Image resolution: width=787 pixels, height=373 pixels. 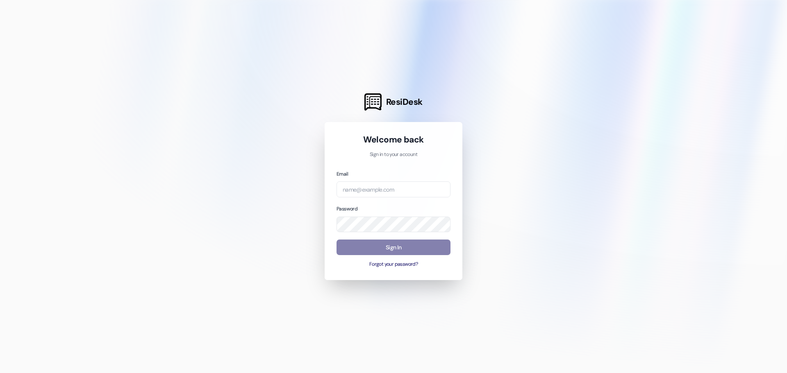 What do you see at coordinates (393, 155) in the screenshot?
I see `p: Sign in to your account` at bounding box center [393, 155].